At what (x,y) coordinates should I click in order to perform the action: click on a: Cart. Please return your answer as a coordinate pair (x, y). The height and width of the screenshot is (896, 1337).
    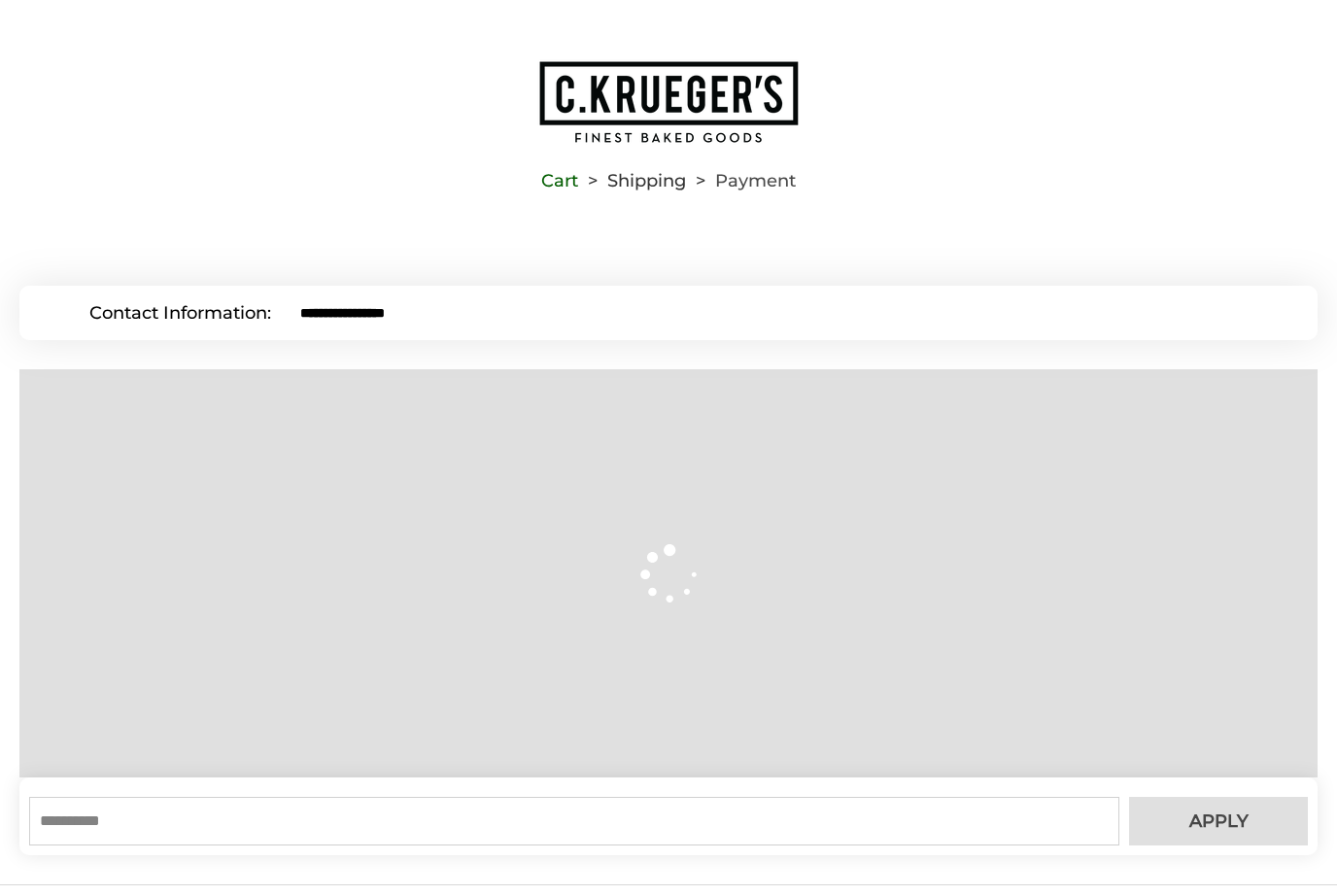
    Looking at the image, I should click on (560, 181).